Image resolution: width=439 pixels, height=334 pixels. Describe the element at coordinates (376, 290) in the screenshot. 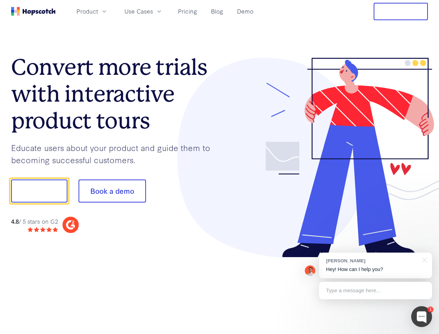

I see `div: Type a message here...` at that location.